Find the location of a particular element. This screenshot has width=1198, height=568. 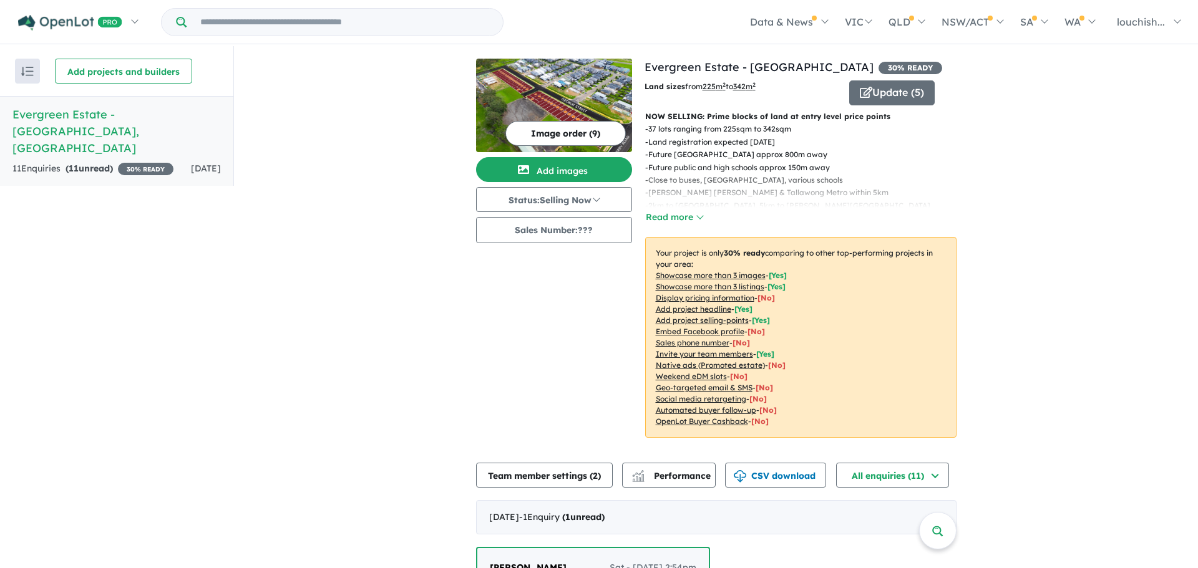

u: OpenLot Buyer Cashback is located at coordinates (702, 421).